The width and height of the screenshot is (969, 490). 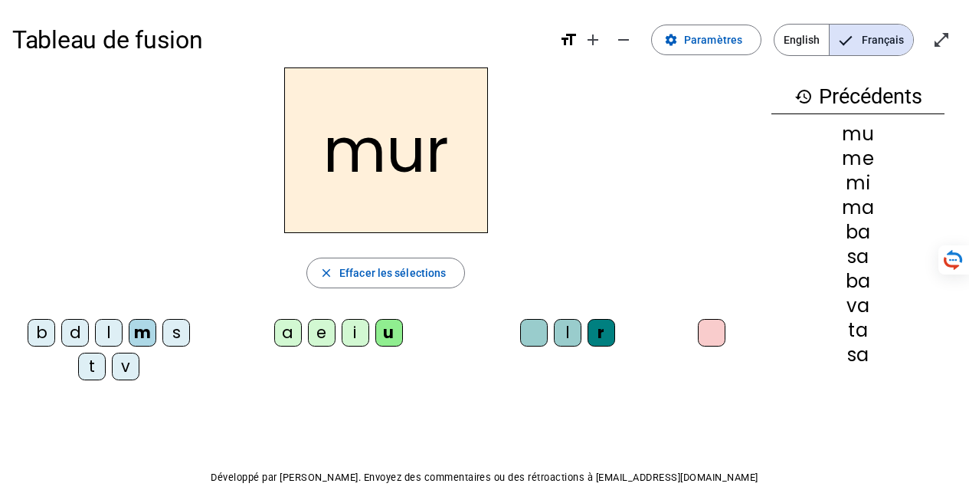 I want to click on div: b, so click(x=41, y=333).